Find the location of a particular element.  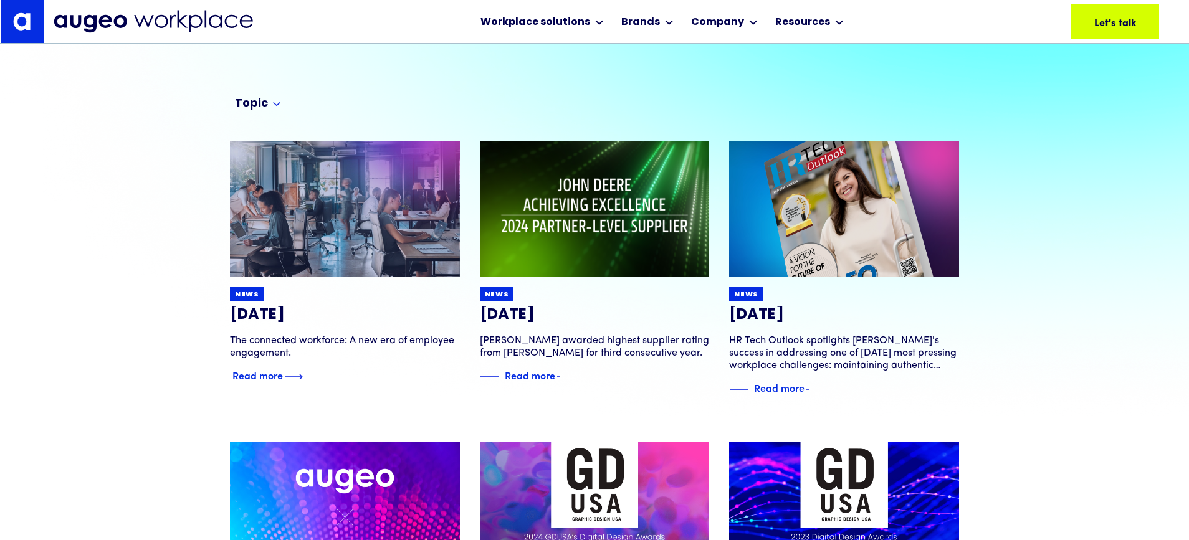

div: Brands is located at coordinates (641, 22).